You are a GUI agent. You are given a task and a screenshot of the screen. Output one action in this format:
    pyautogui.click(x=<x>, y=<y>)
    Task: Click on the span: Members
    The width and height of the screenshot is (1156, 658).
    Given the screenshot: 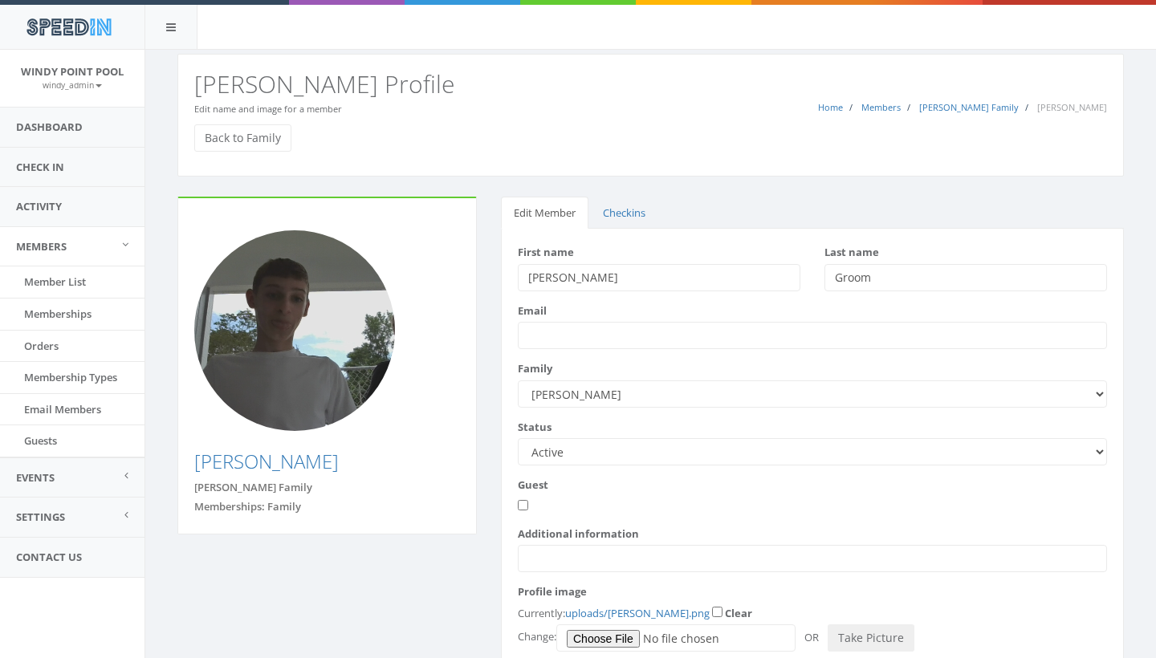 What is the action you would take?
    pyautogui.click(x=41, y=246)
    